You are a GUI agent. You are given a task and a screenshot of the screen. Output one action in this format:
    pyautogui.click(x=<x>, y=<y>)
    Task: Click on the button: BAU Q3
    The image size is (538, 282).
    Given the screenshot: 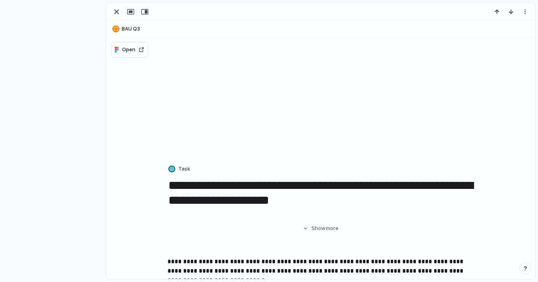 What is the action you would take?
    pyautogui.click(x=320, y=29)
    